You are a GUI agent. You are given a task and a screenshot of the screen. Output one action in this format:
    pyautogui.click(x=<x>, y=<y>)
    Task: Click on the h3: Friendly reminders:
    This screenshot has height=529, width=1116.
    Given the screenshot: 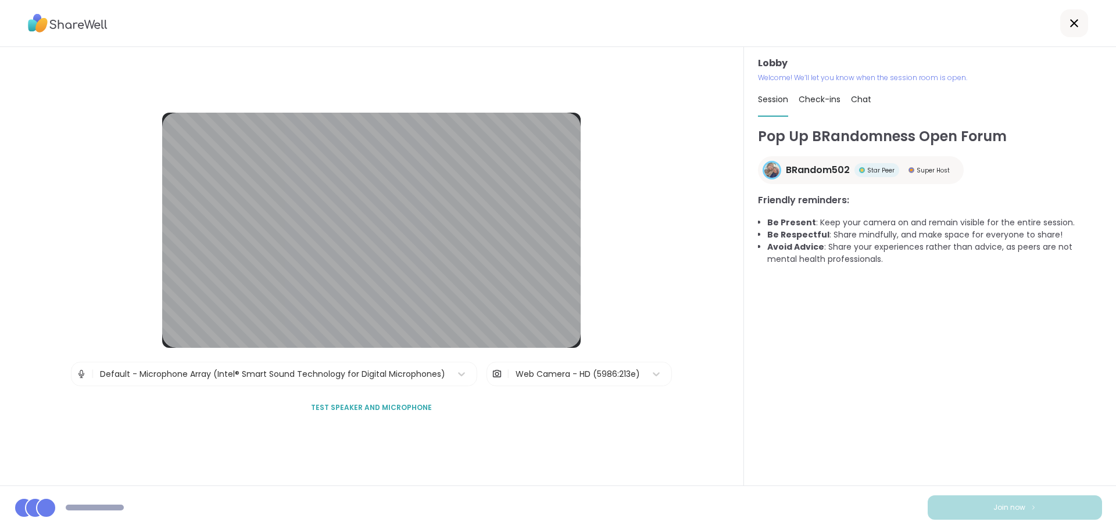 What is the action you would take?
    pyautogui.click(x=930, y=200)
    